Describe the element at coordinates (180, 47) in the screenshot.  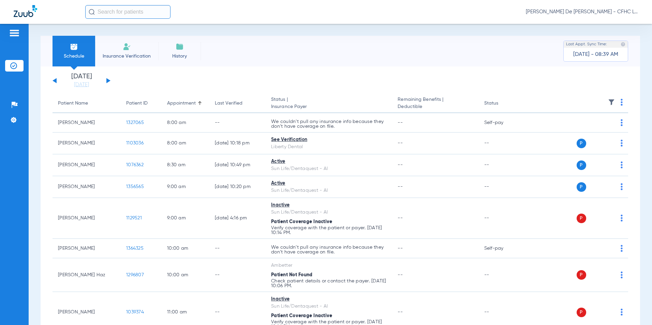
I see `img: History` at that location.